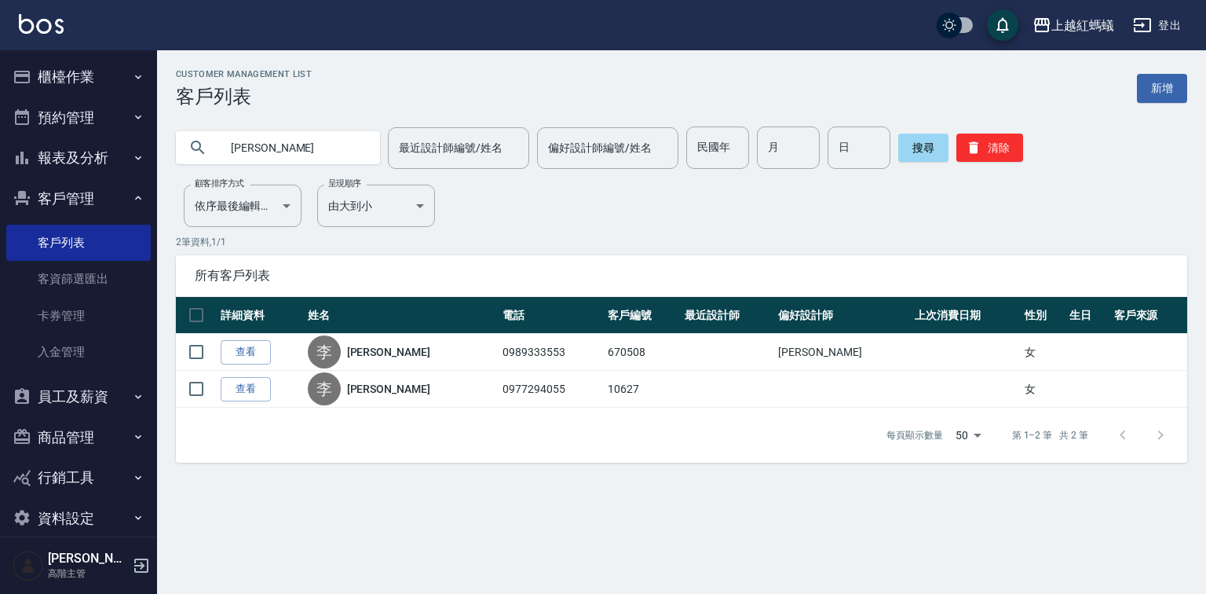 The height and width of the screenshot is (594, 1206). What do you see at coordinates (219, 183) in the screenshot?
I see `label: 顧客排序方式` at bounding box center [219, 183].